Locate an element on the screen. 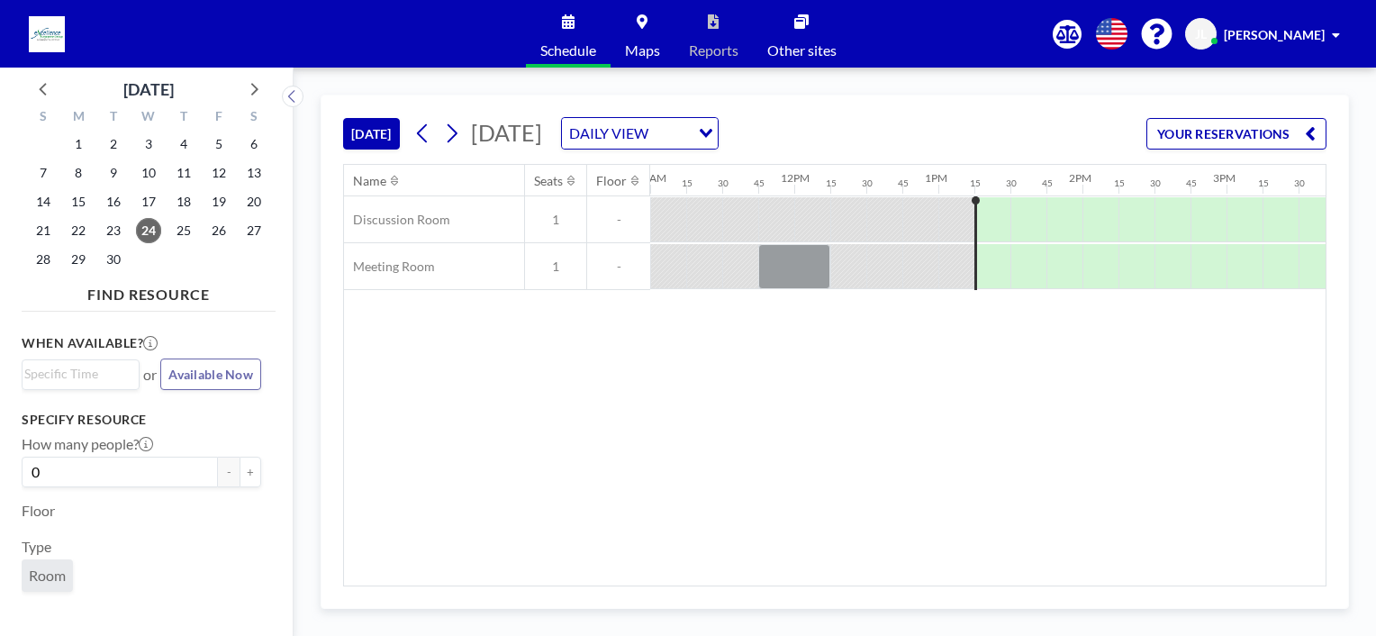 The image size is (1376, 636). div: Seats is located at coordinates (548, 181).